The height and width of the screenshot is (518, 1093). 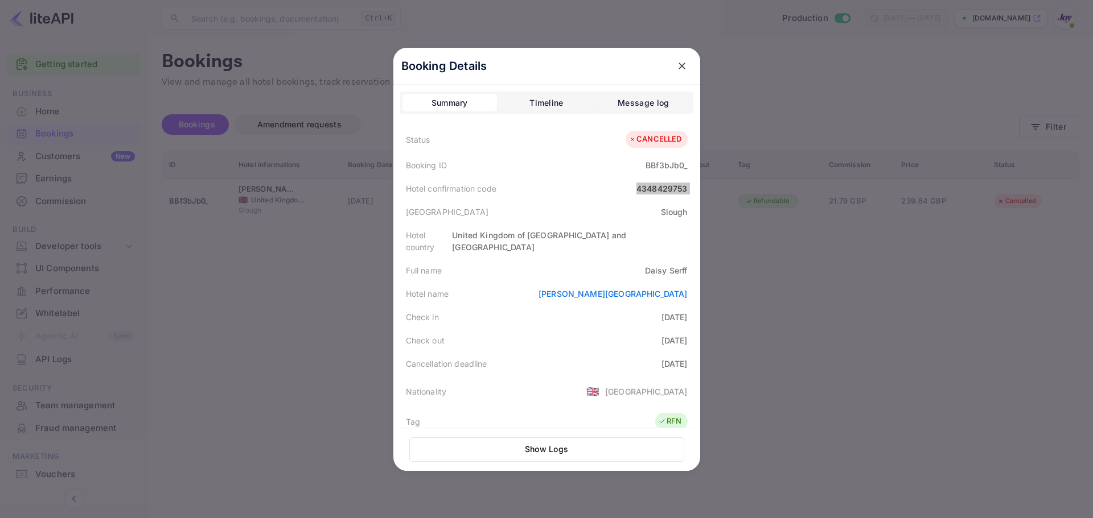 I want to click on div: Summary, so click(x=450, y=103).